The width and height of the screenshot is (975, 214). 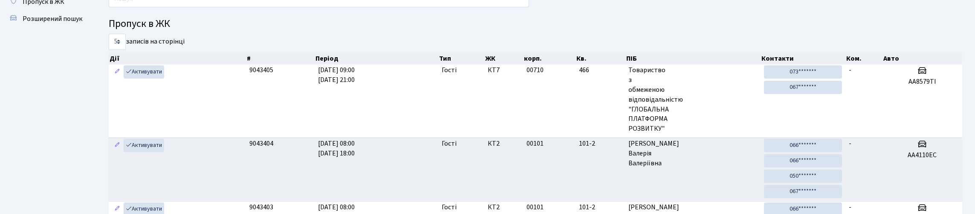 I want to click on span: 9043403, so click(x=261, y=207).